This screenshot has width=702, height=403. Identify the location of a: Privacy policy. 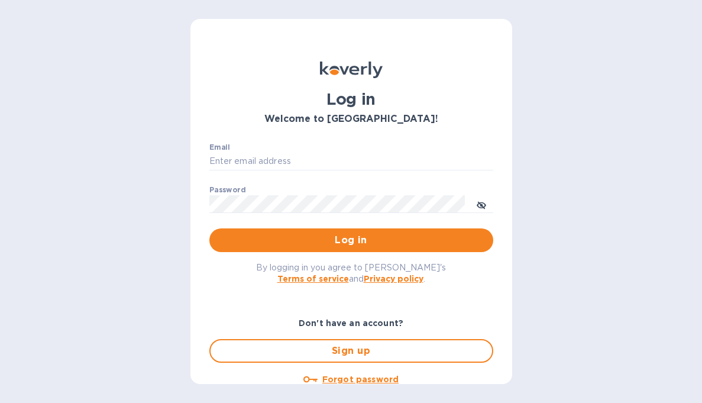
(393, 278).